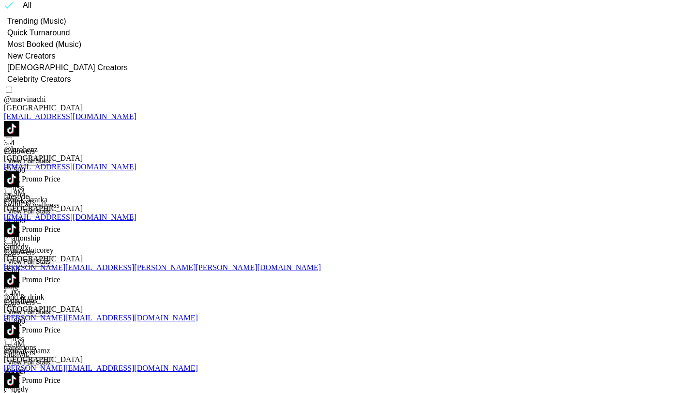 This screenshot has width=697, height=393. What do you see at coordinates (39, 33) in the screenshot?
I see `span: Quick Turnaround` at bounding box center [39, 33].